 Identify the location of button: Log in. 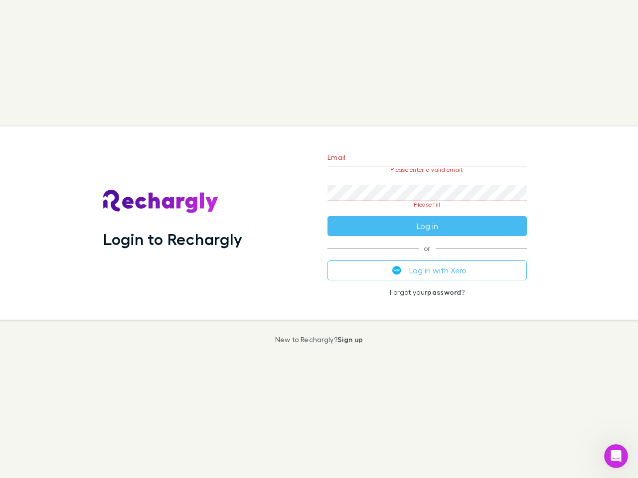
(427, 226).